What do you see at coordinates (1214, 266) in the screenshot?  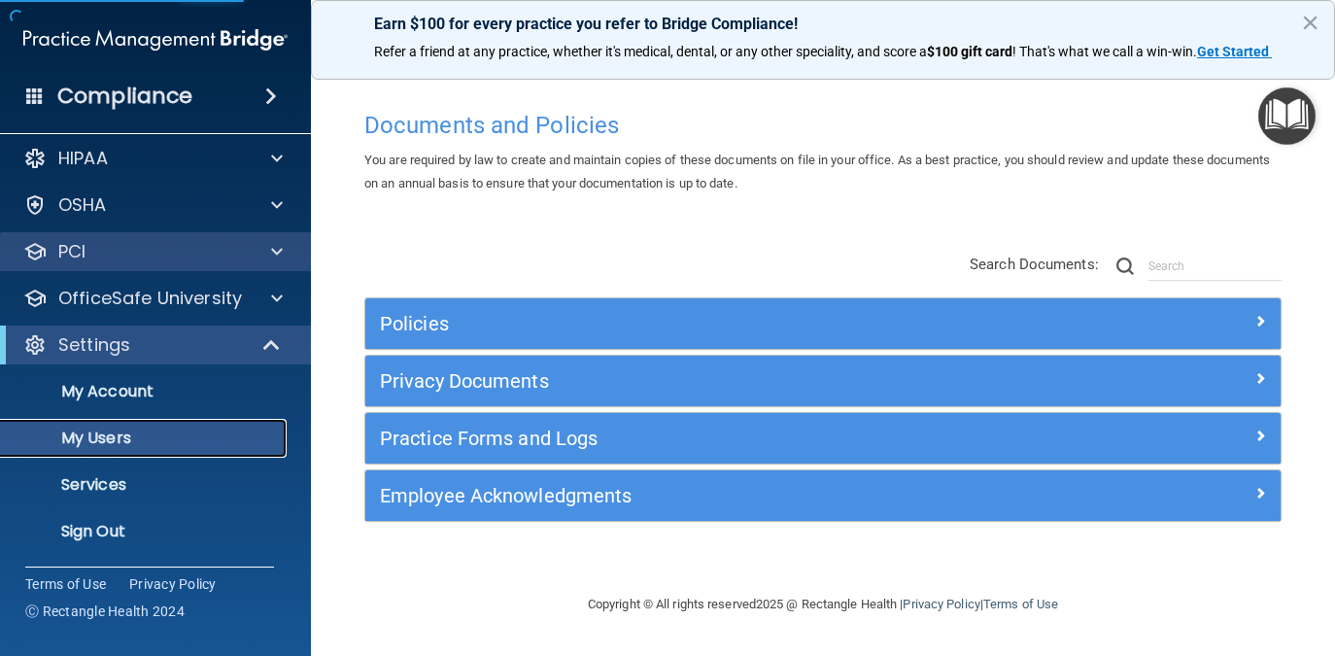 I see `input: Search` at bounding box center [1214, 266].